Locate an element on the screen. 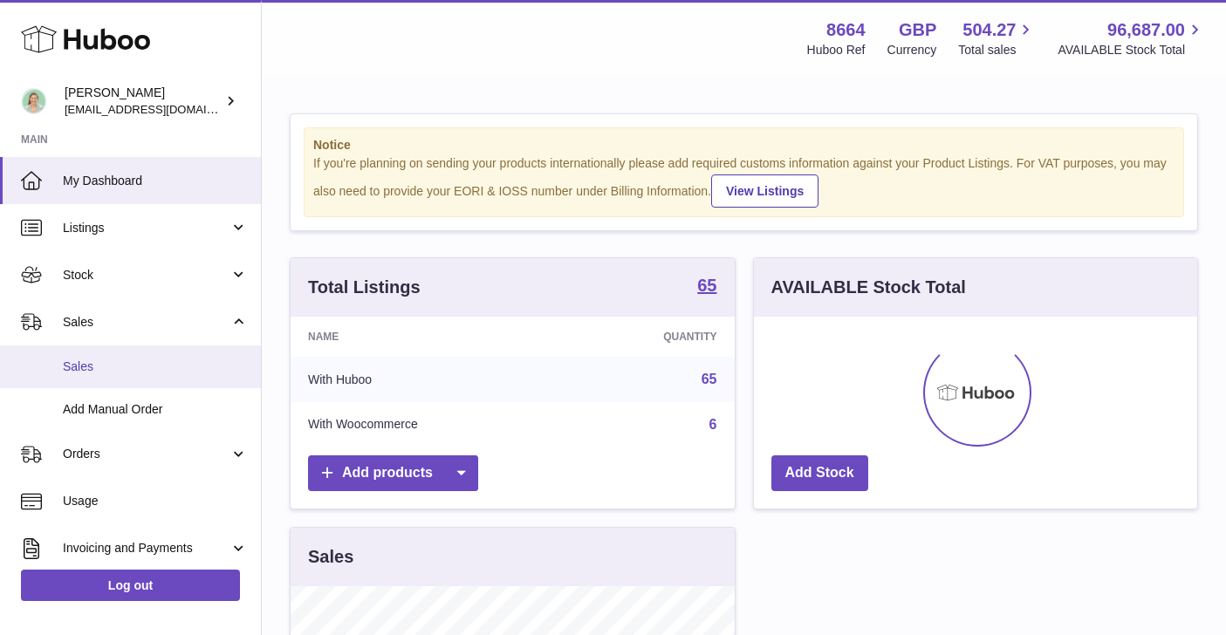 The height and width of the screenshot is (635, 1226). span: Usage is located at coordinates (155, 501).